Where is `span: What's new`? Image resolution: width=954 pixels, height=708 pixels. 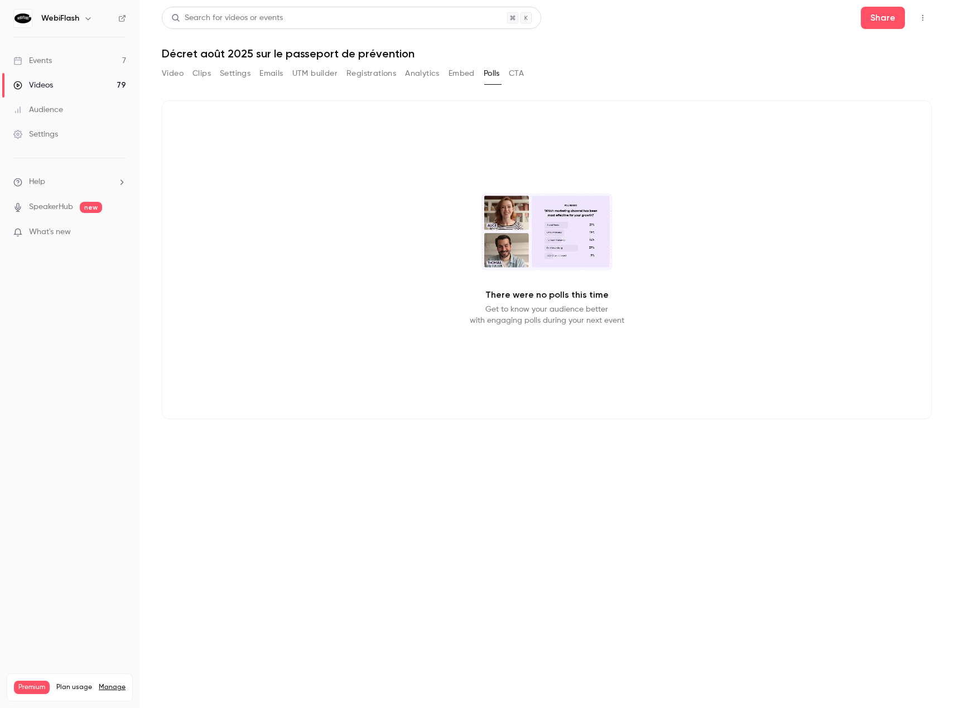
span: What's new is located at coordinates (50, 232).